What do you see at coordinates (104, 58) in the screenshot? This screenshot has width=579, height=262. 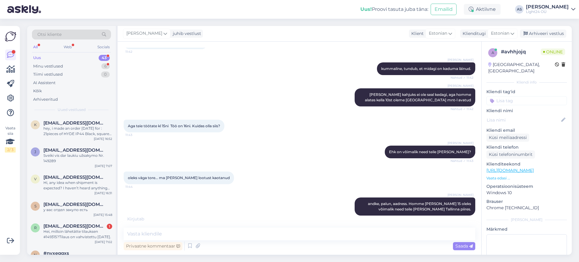 I see `div: 43` at bounding box center [104, 58].